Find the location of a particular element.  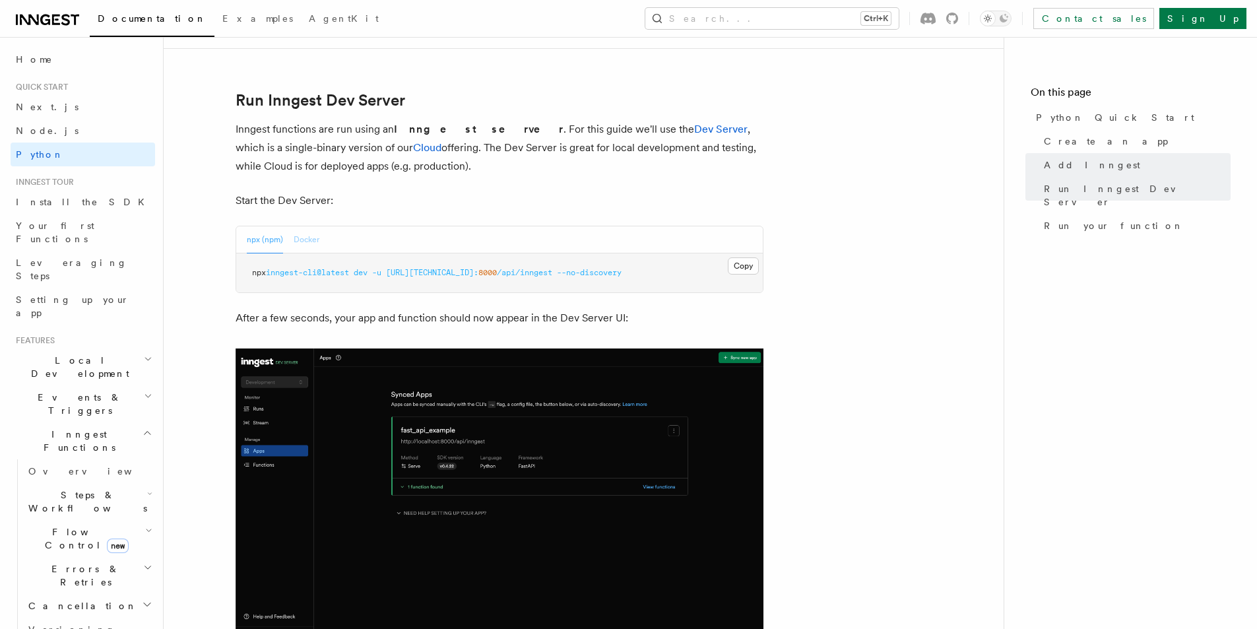

a: Create an app is located at coordinates (1134, 141).